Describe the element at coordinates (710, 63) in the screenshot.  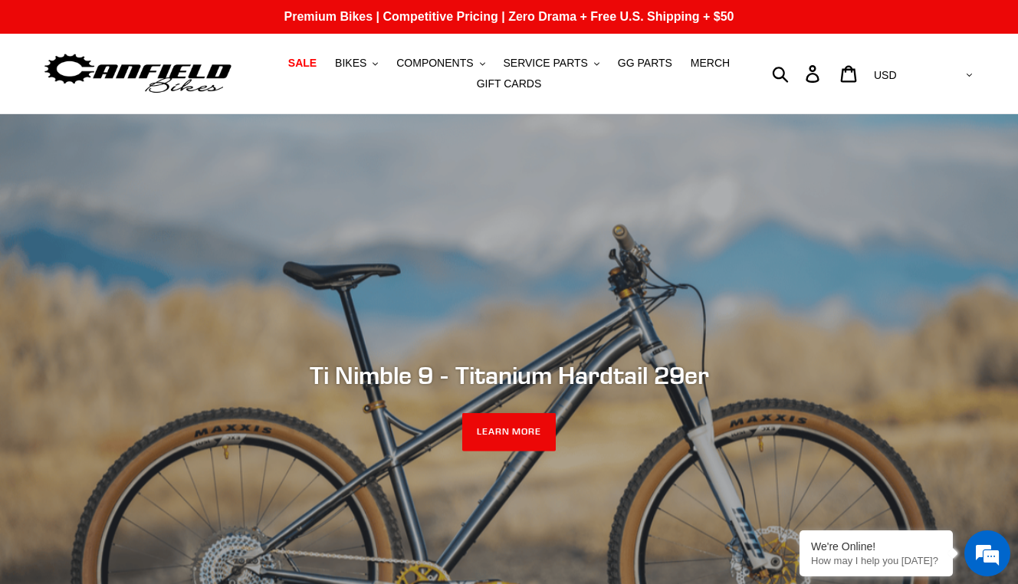
I see `a: MERCH` at that location.